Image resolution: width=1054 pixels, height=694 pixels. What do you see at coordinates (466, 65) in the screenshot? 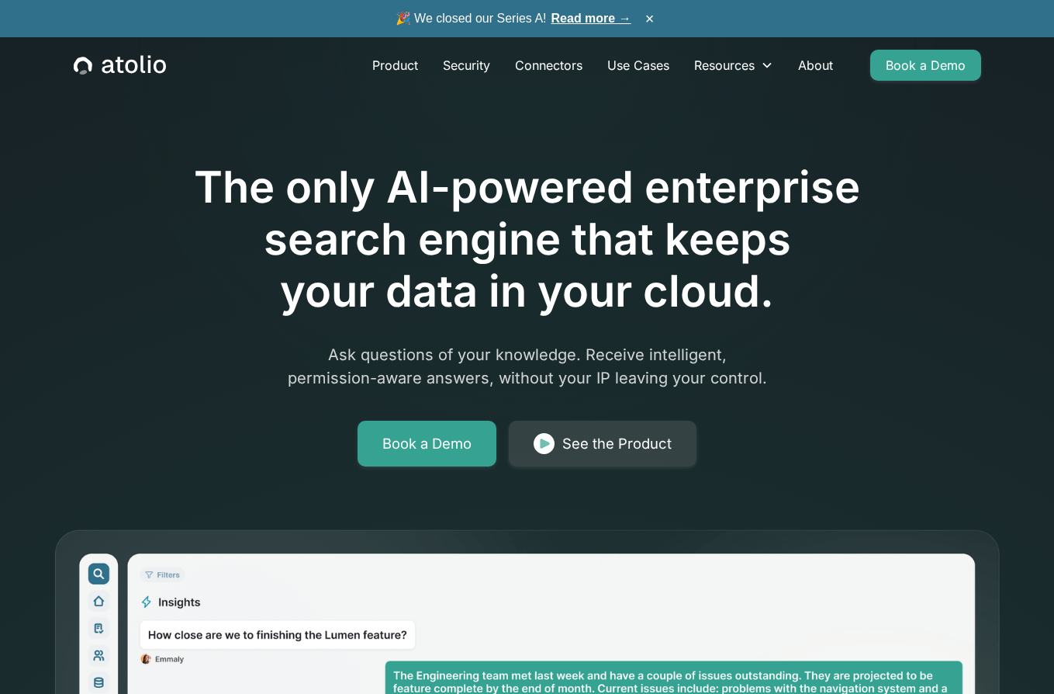
I see `a: Security` at bounding box center [466, 65].